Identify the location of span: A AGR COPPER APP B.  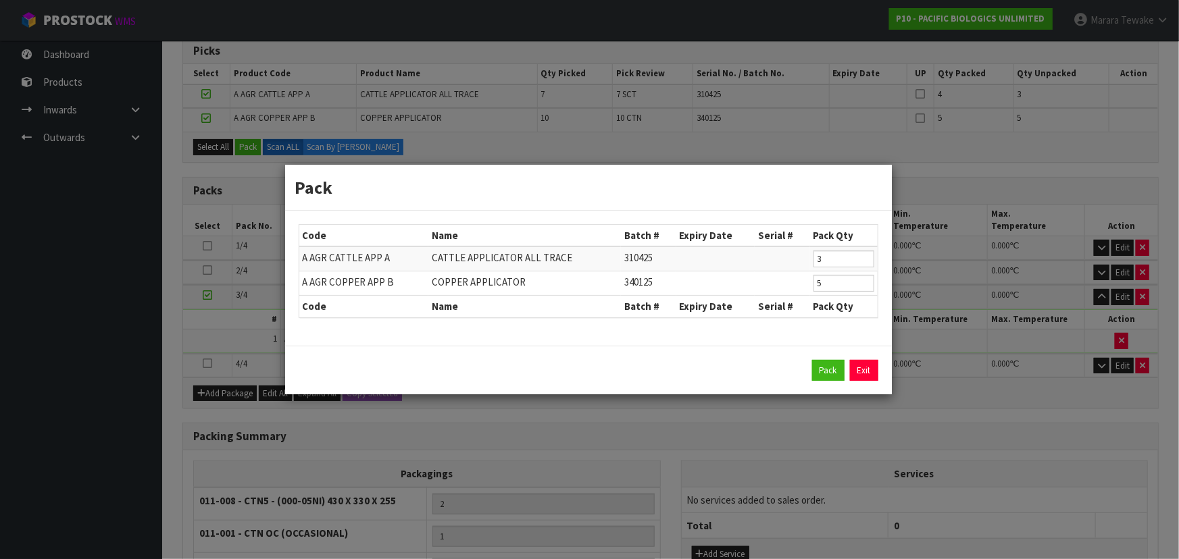
(348, 282).